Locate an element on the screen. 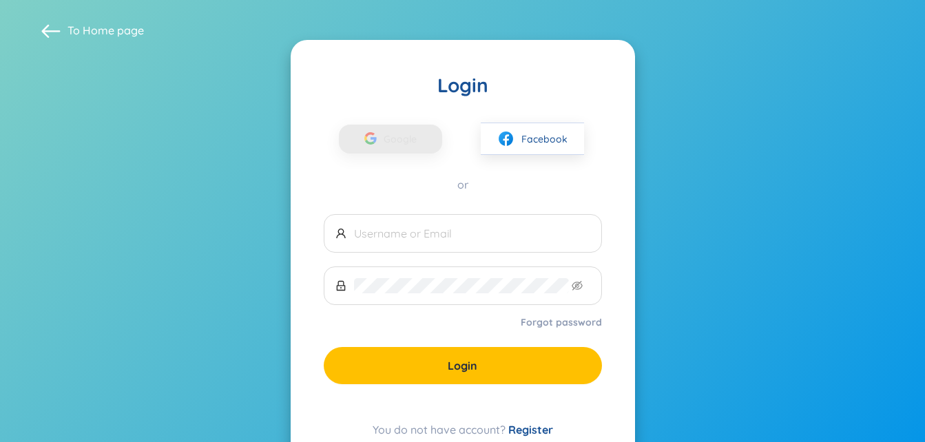 The width and height of the screenshot is (925, 442). span: user is located at coordinates (341, 233).